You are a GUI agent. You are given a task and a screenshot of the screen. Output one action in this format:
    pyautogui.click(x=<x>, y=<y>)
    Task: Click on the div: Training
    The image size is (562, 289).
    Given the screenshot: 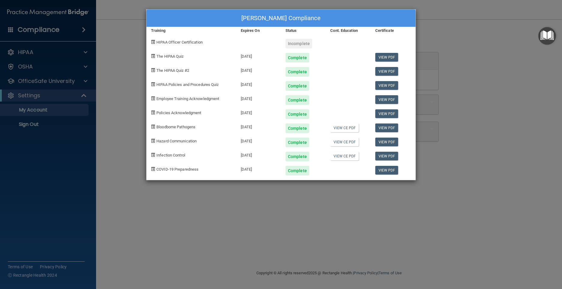 What is the action you would take?
    pyautogui.click(x=191, y=31)
    